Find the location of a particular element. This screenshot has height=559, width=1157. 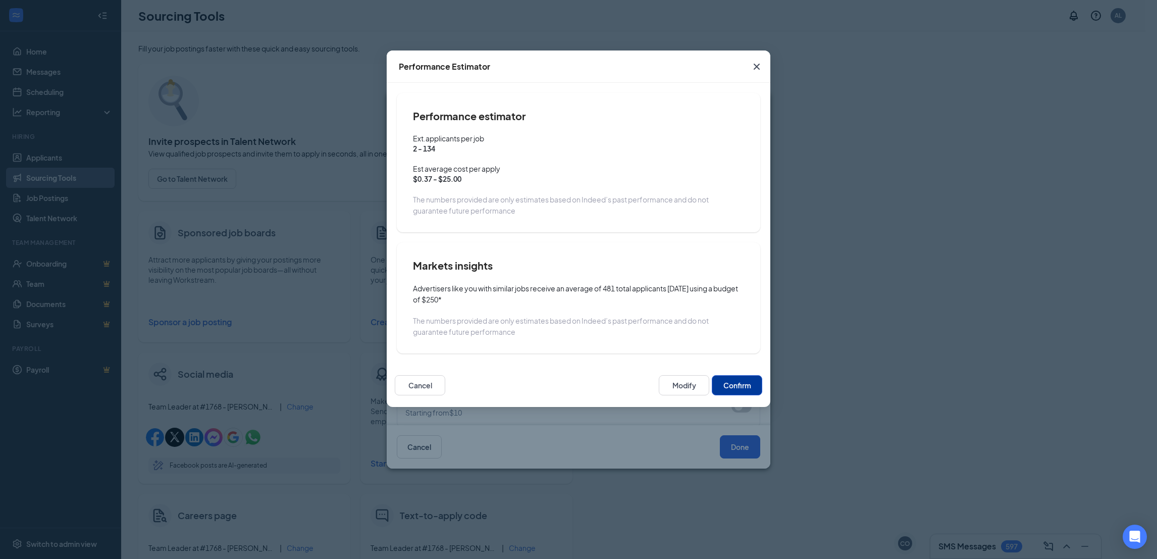

button: Modify is located at coordinates (684, 385).